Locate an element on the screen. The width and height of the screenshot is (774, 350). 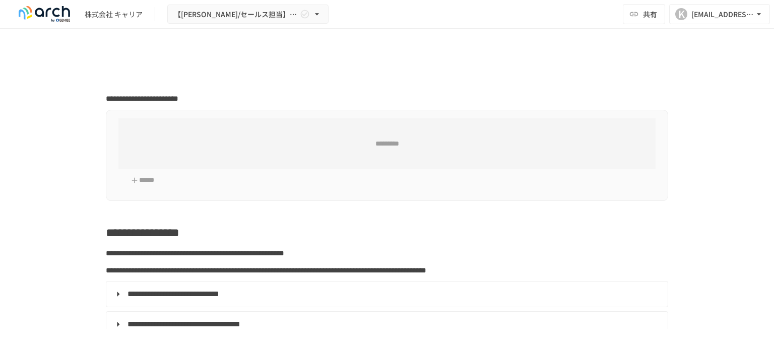
span: 共有 is located at coordinates (650, 14).